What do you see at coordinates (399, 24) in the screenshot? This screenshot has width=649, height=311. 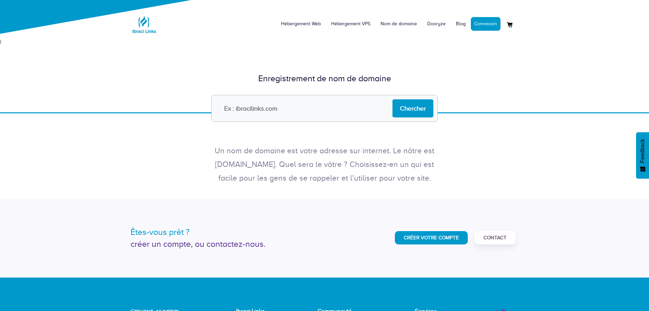 I see `a: Nom de domaine` at bounding box center [399, 24].